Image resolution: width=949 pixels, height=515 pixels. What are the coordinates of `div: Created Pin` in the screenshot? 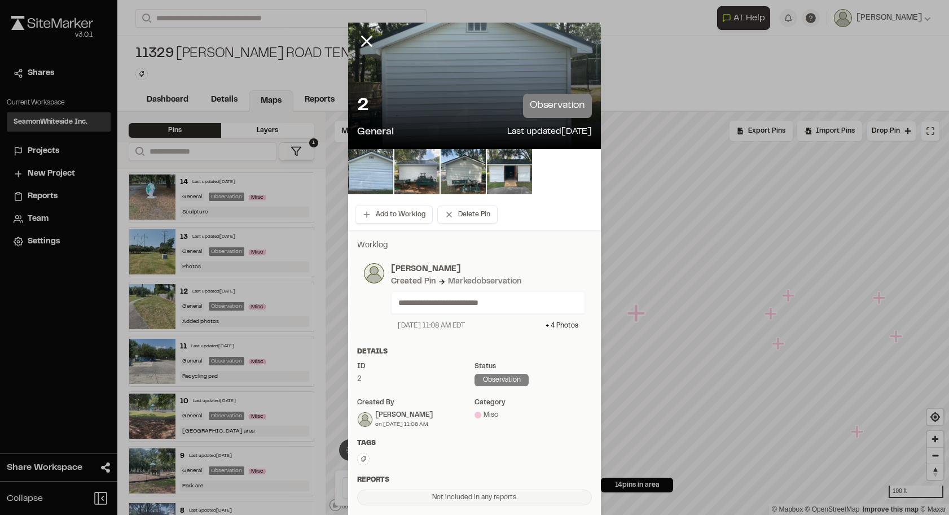 It's located at (413, 282).